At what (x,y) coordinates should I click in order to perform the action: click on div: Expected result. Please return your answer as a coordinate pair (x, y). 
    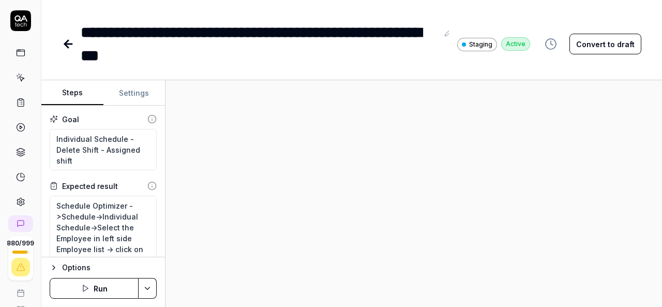
    Looking at the image, I should click on (90, 186).